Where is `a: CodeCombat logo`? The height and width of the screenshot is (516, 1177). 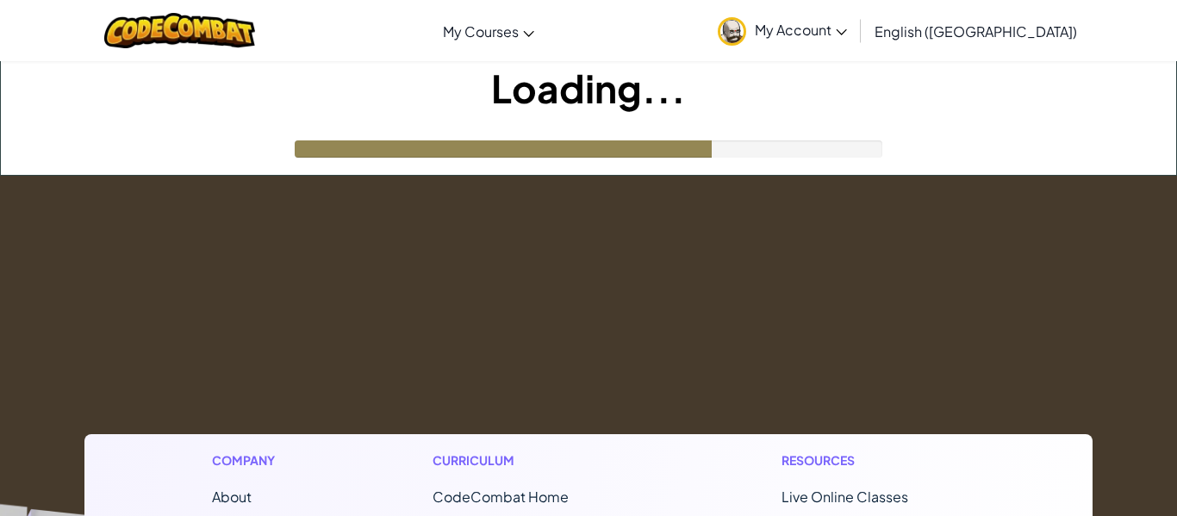
a: CodeCombat logo is located at coordinates (179, 30).